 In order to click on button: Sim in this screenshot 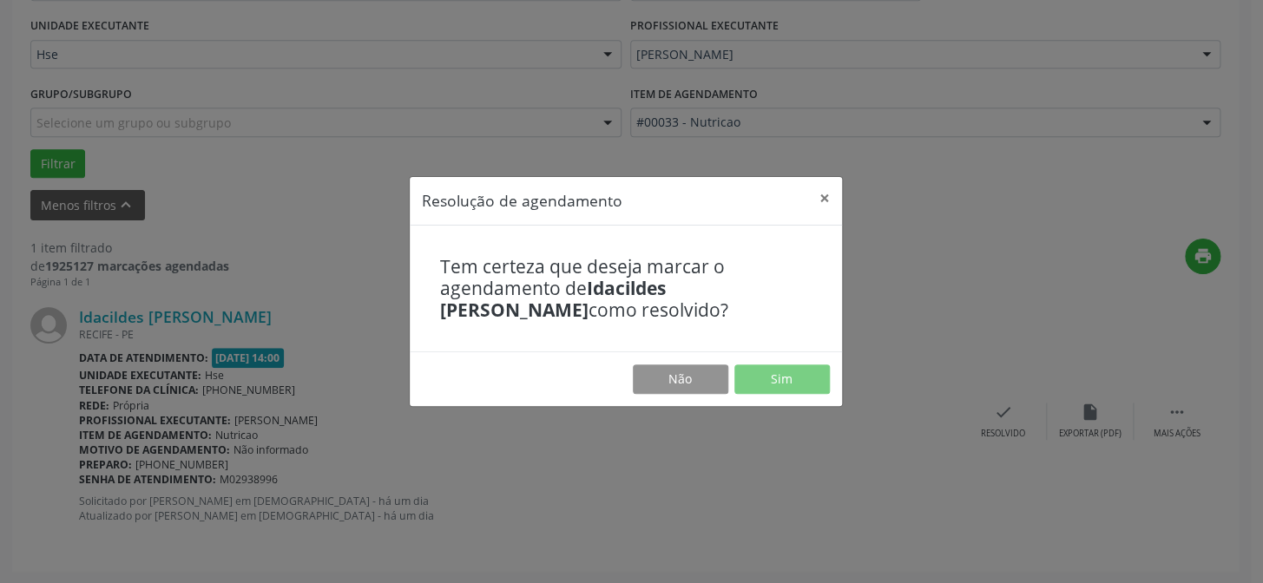, I will do `click(782, 379)`.